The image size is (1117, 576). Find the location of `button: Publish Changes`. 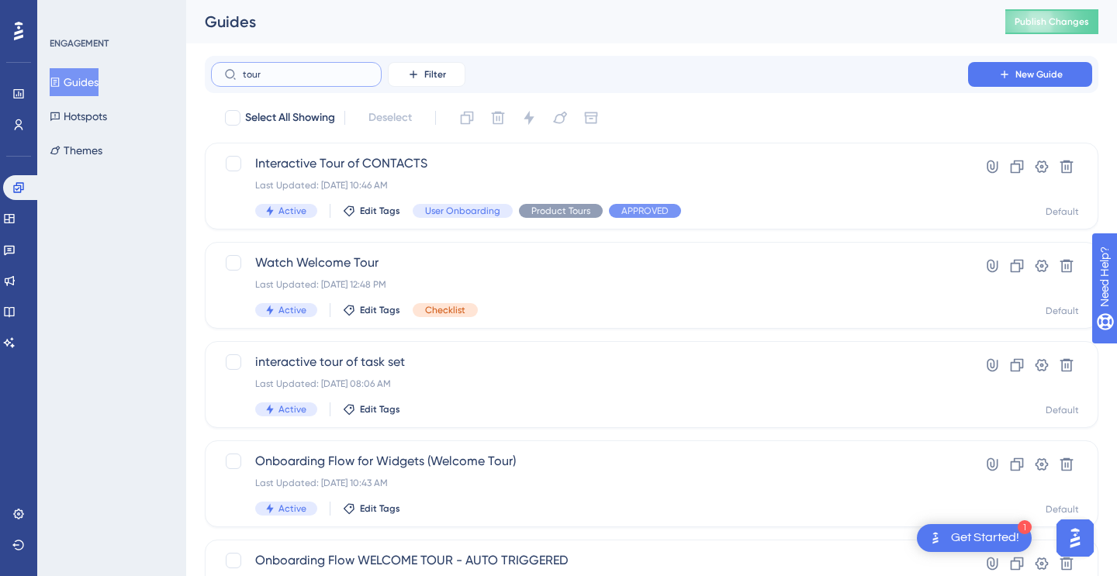

button: Publish Changes is located at coordinates (1051, 22).